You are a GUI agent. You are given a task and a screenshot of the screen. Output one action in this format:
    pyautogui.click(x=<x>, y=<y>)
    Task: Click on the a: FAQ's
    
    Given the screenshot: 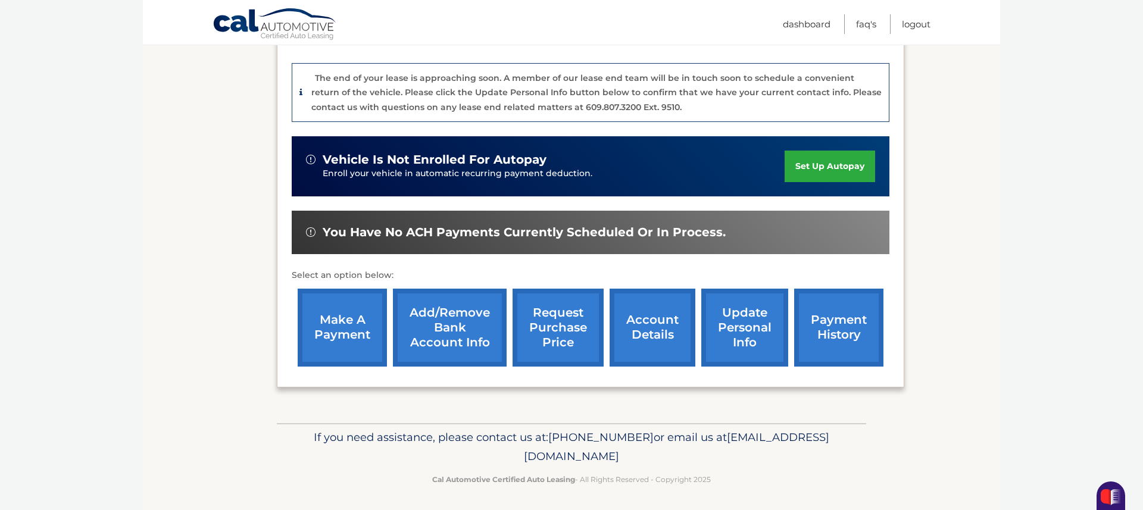 What is the action you would take?
    pyautogui.click(x=866, y=24)
    